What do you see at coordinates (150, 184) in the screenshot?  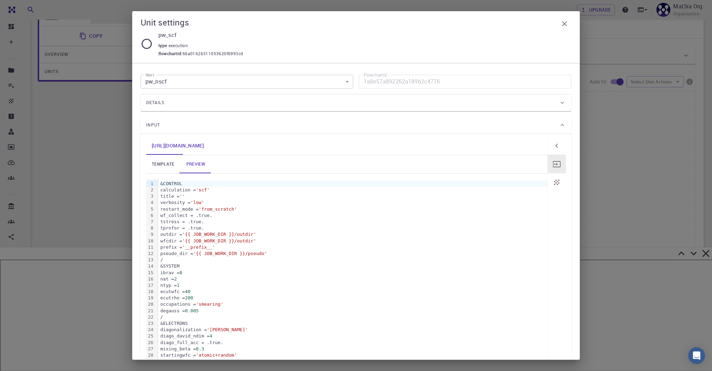 I see `div: 1` at bounding box center [150, 184].